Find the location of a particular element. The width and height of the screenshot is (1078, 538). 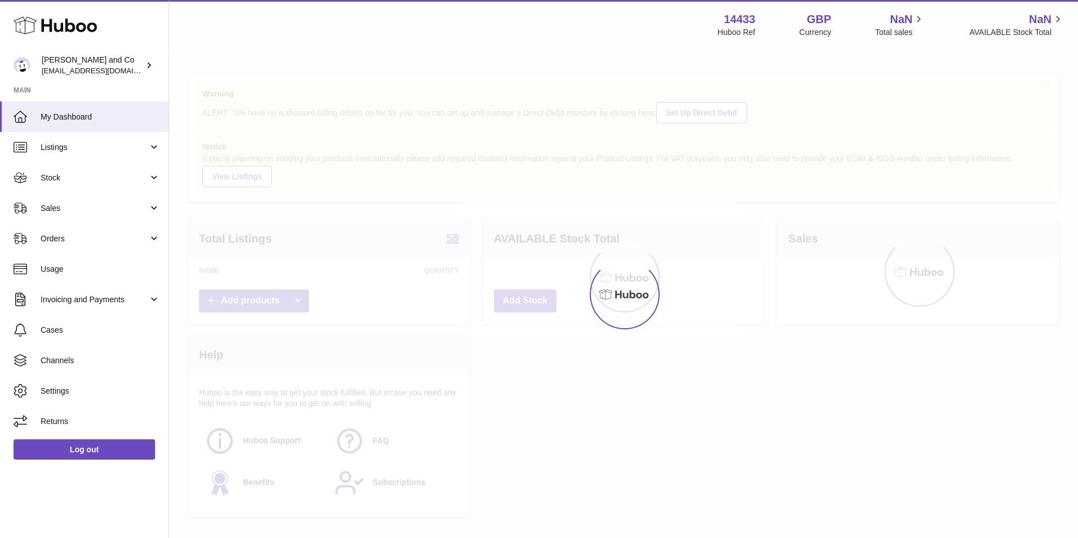

div: Currency is located at coordinates (815, 32).